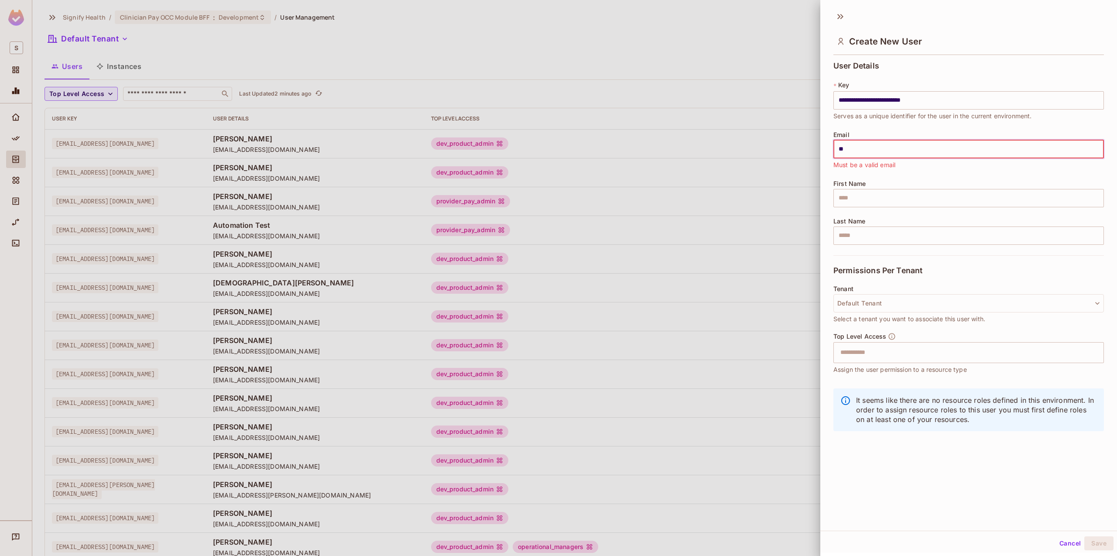  What do you see at coordinates (968, 303) in the screenshot?
I see `button: Default Tenant` at bounding box center [968, 303].